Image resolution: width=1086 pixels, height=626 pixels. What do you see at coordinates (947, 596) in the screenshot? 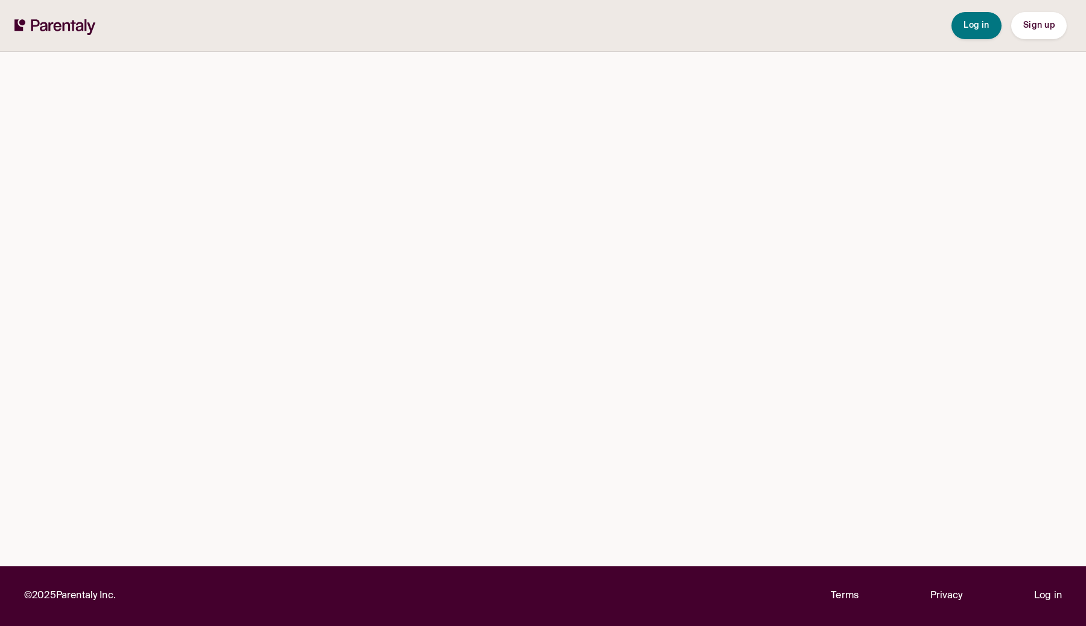
I see `a: Privacy` at bounding box center [947, 596].